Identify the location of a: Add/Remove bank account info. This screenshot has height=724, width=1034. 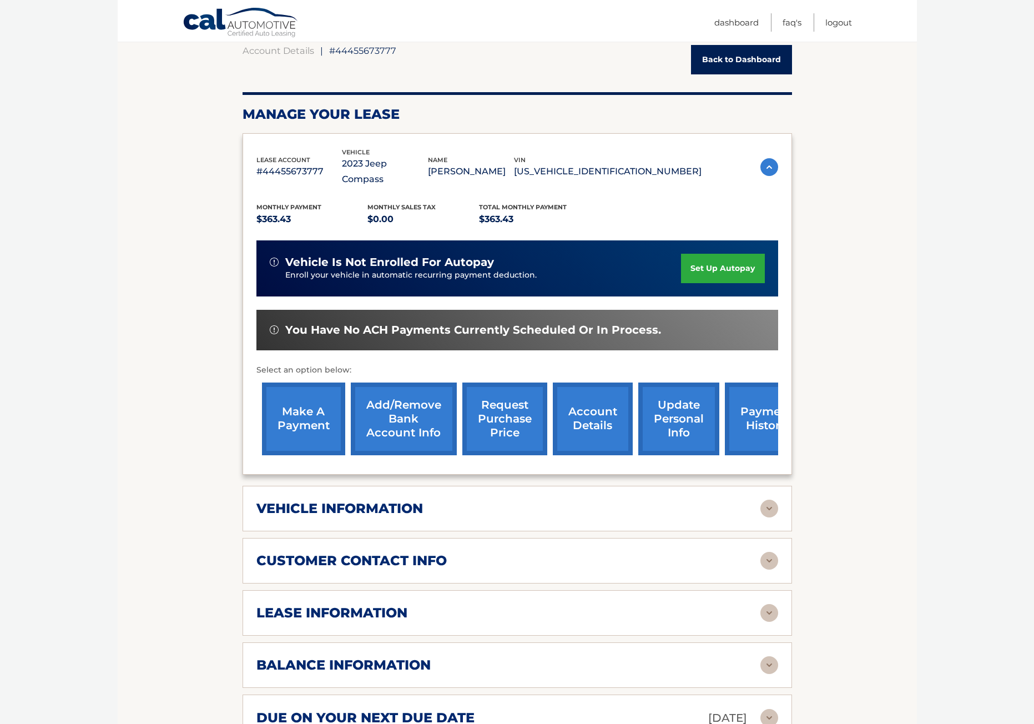
(403, 418).